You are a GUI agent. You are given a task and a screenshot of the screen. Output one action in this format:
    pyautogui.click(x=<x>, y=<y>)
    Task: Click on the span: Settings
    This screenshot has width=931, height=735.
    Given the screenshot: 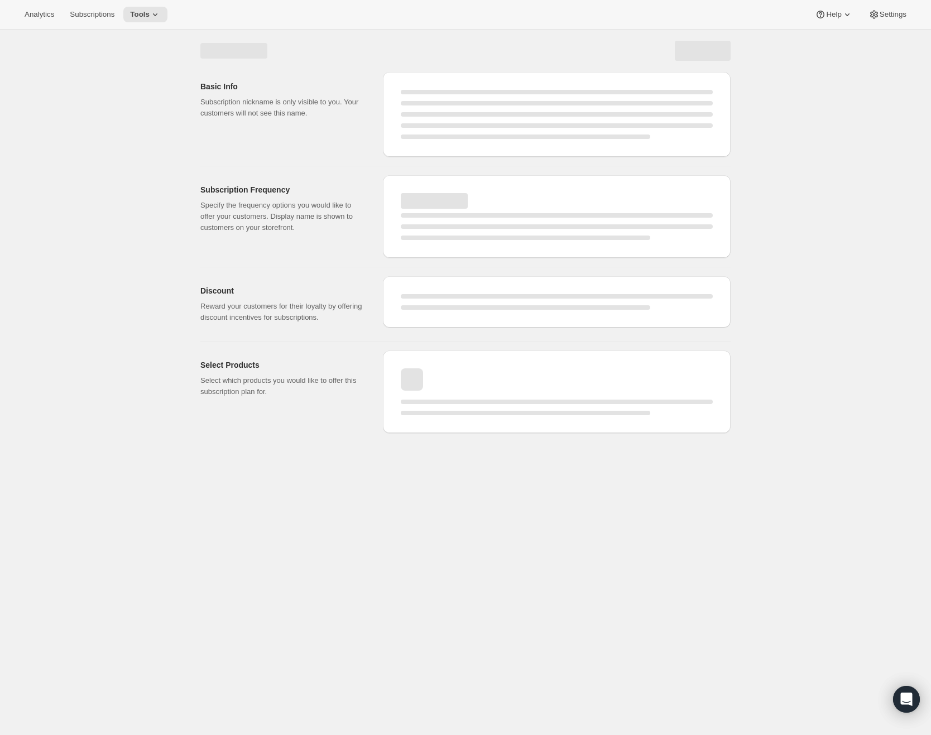 What is the action you would take?
    pyautogui.click(x=893, y=15)
    